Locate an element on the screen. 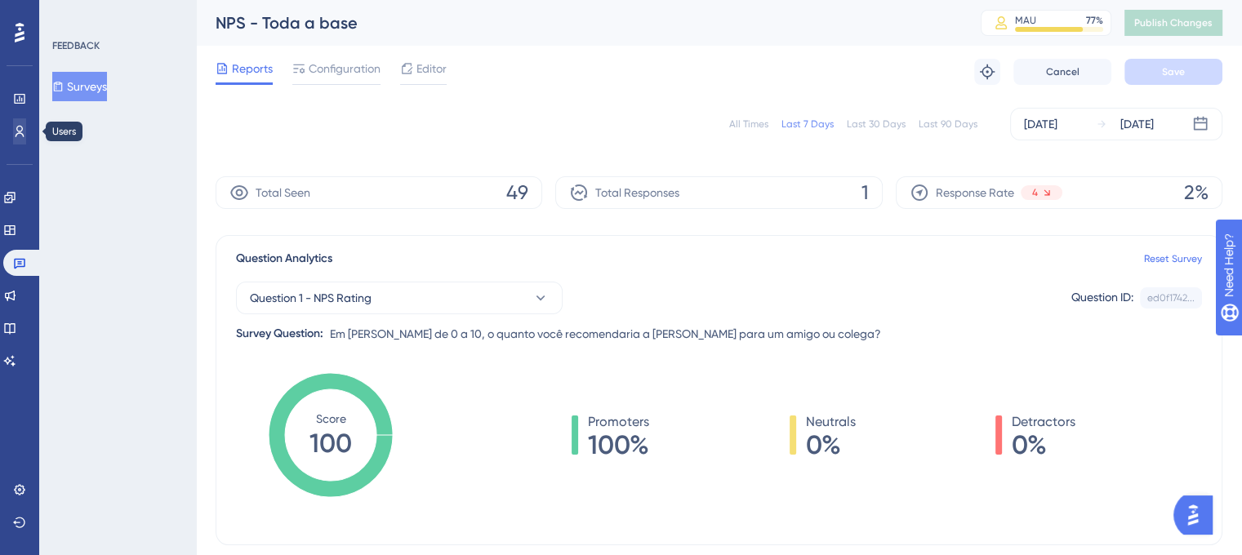 This screenshot has height=555, width=1242. span: Cancel is located at coordinates (1062, 72).